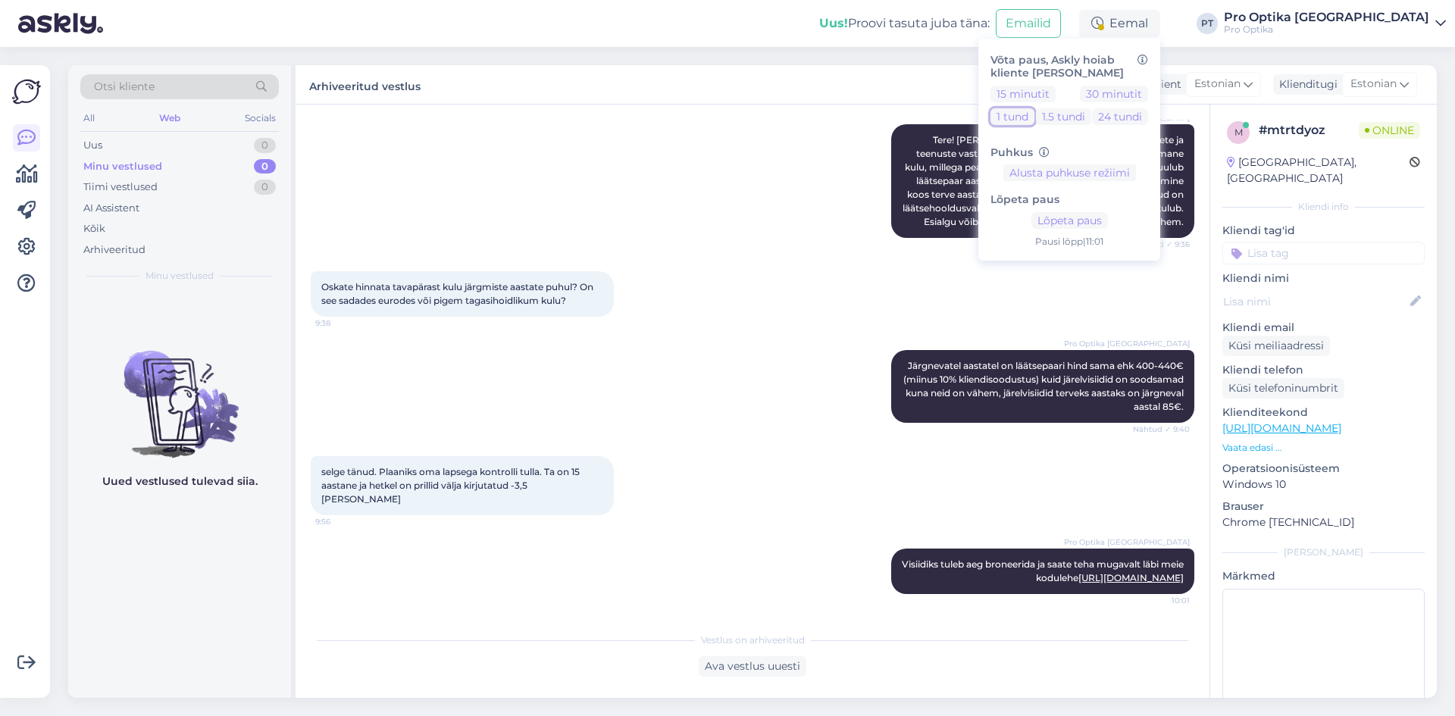  Describe the element at coordinates (121, 187) in the screenshot. I see `div: Tiimi vestlused` at that location.